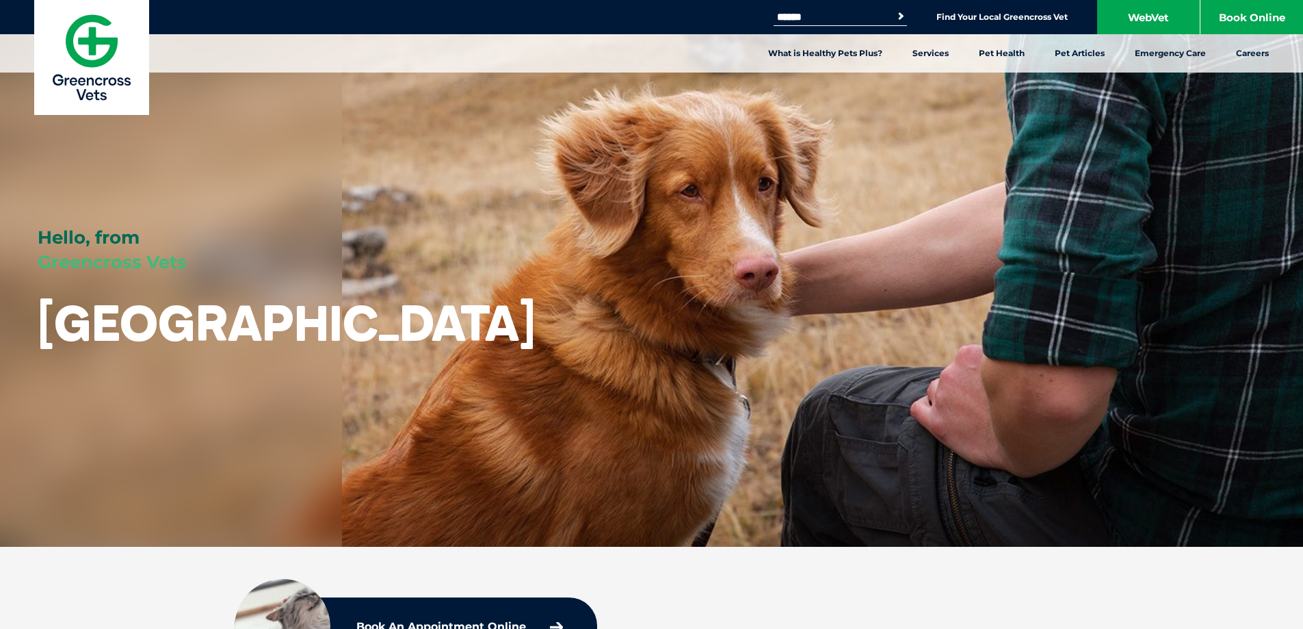 This screenshot has height=629, width=1303. I want to click on span: Greencross Vets, so click(112, 262).